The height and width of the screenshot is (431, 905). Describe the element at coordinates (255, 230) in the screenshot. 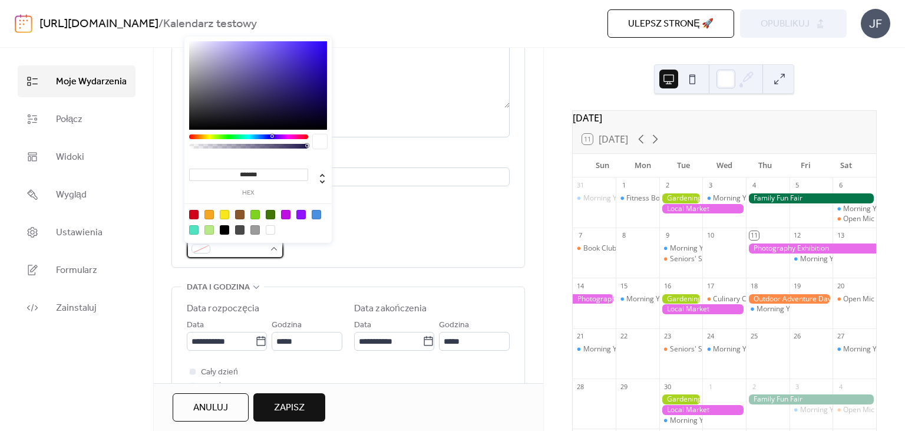

I see `div: #9B9B9B` at that location.